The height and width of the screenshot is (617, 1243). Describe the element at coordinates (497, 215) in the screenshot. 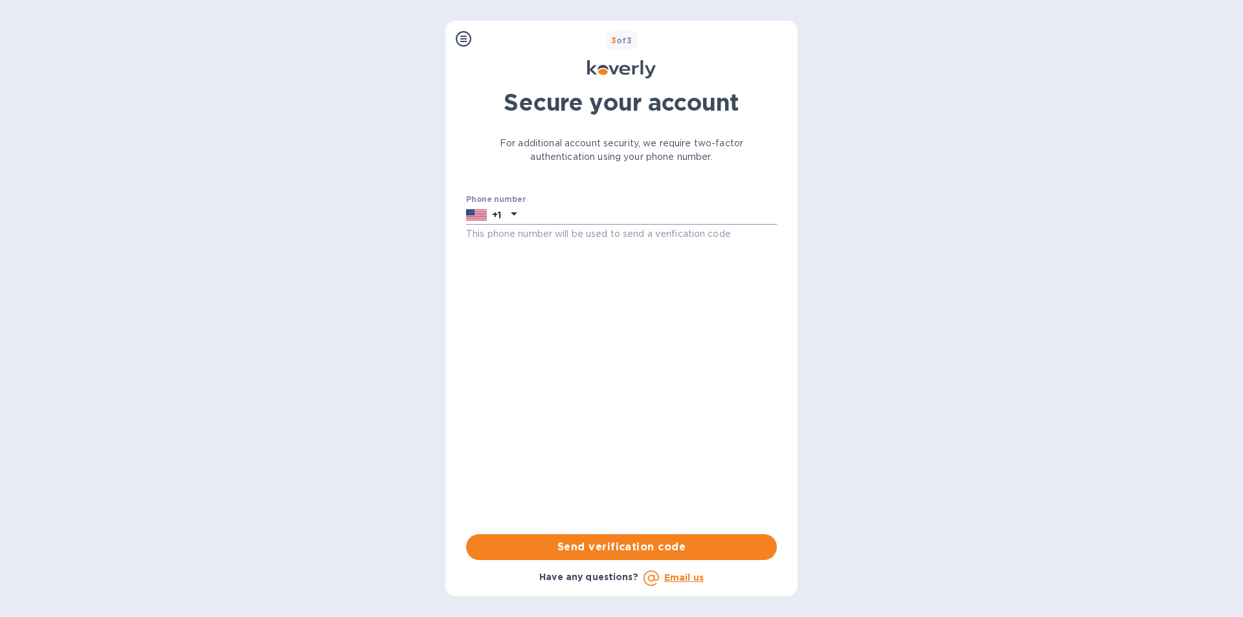

I see `p: +1` at that location.